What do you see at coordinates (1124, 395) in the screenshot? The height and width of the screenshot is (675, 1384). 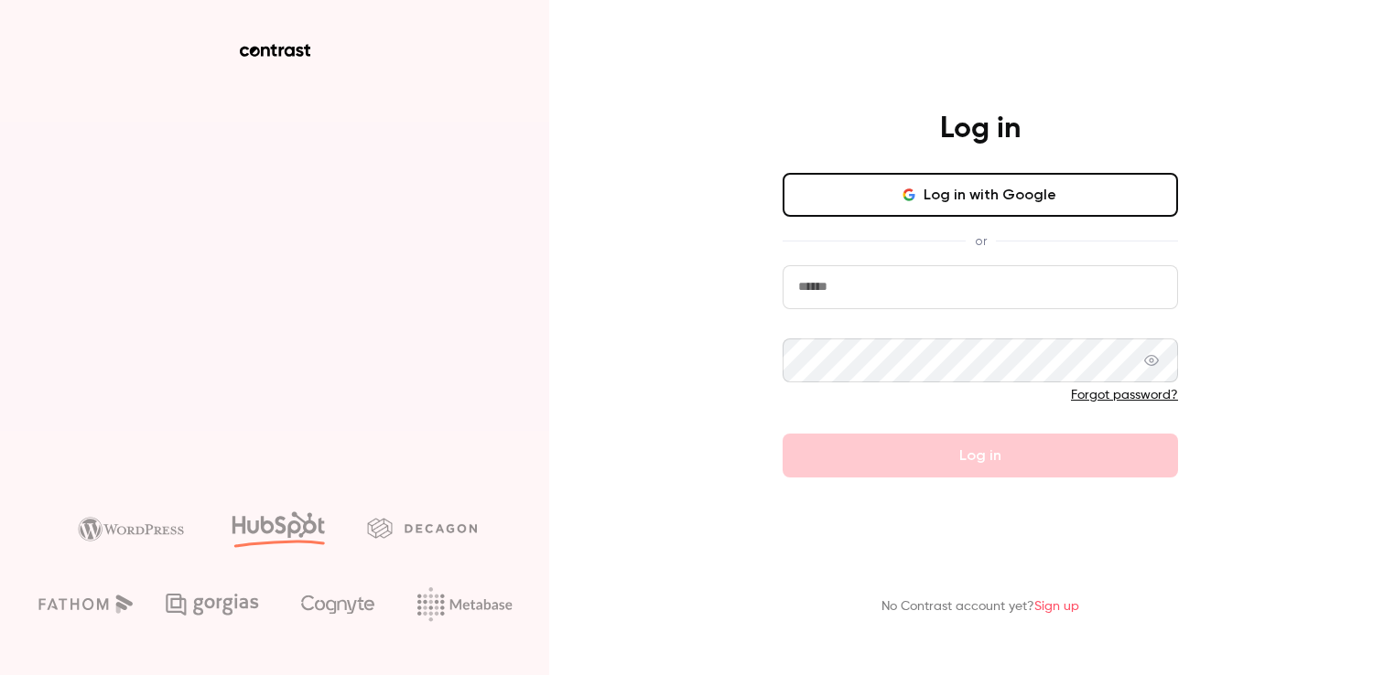 I see `a: Forgot password?` at bounding box center [1124, 395].